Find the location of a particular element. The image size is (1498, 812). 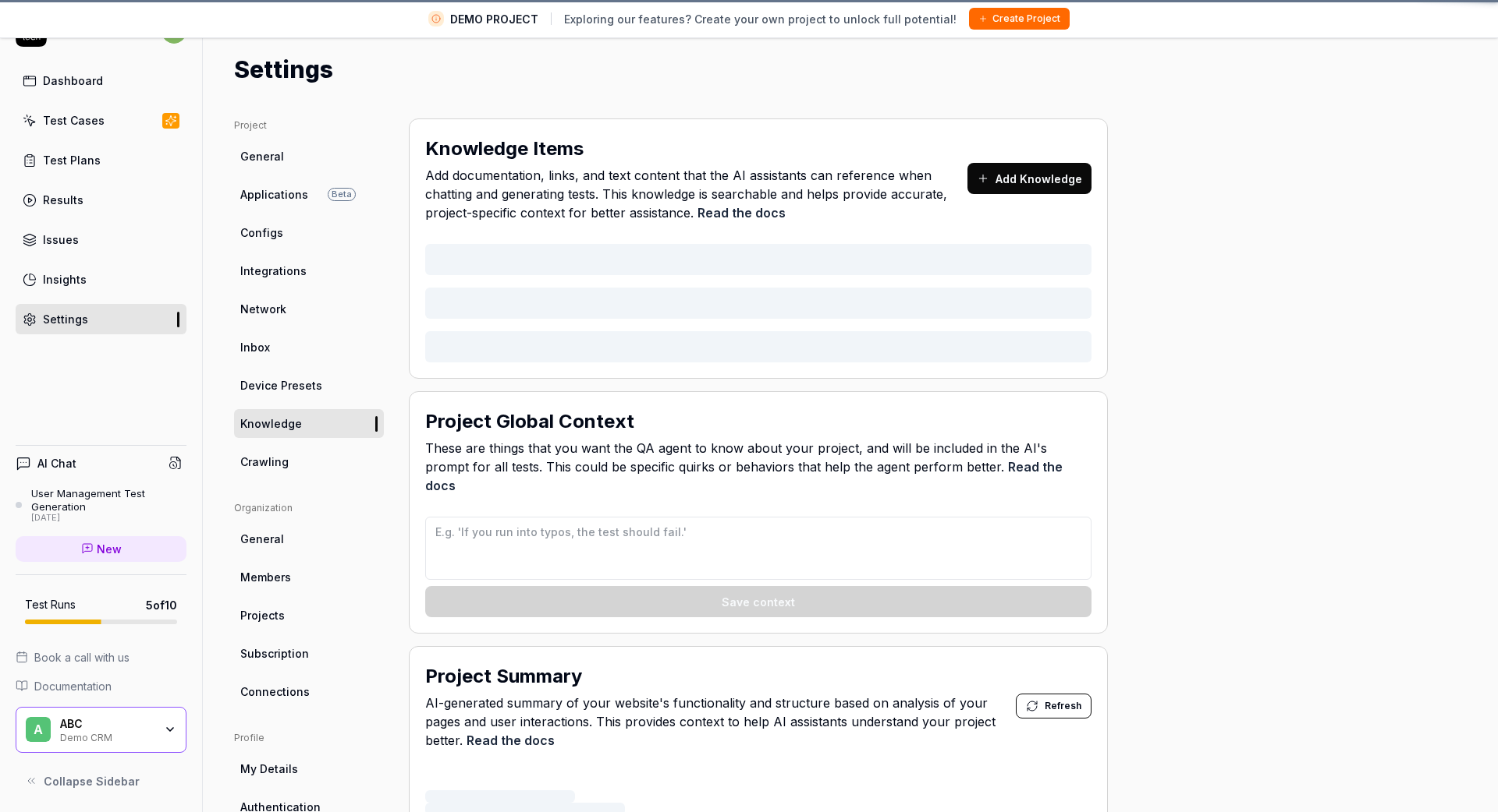

h2: Knowledge Items is located at coordinates (504, 149).